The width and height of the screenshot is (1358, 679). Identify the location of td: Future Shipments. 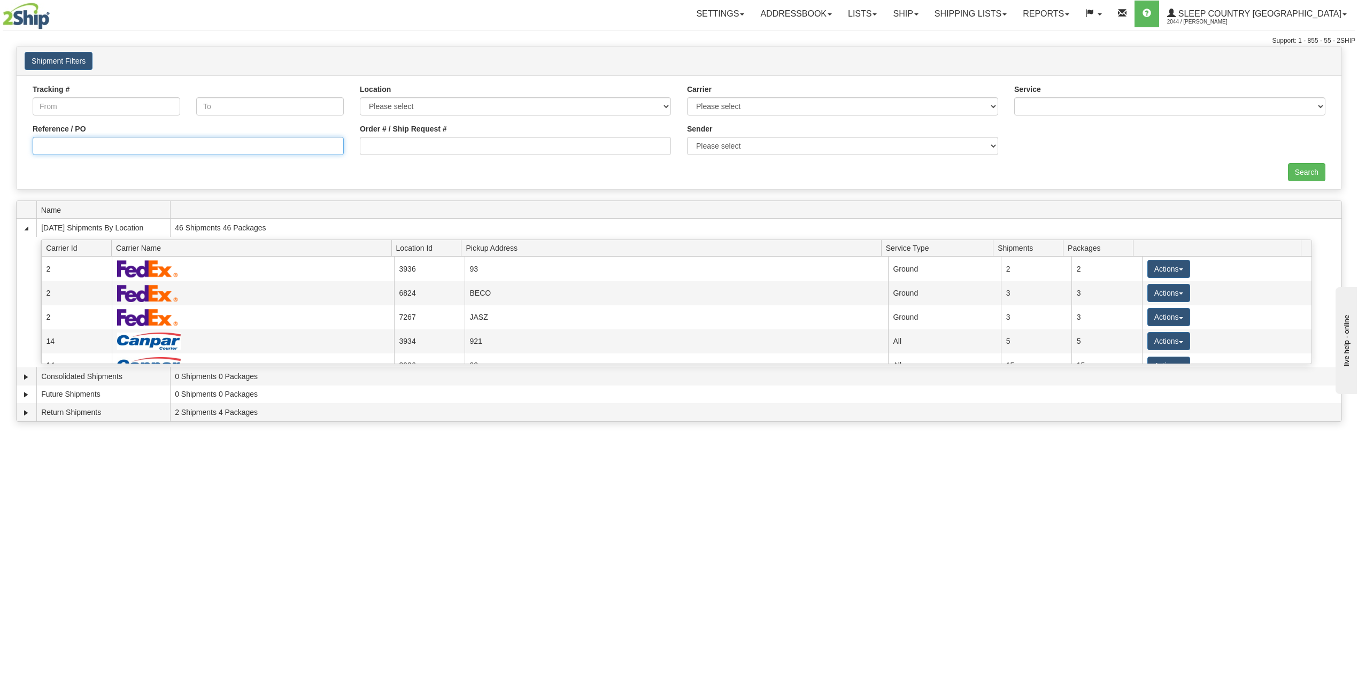
(103, 395).